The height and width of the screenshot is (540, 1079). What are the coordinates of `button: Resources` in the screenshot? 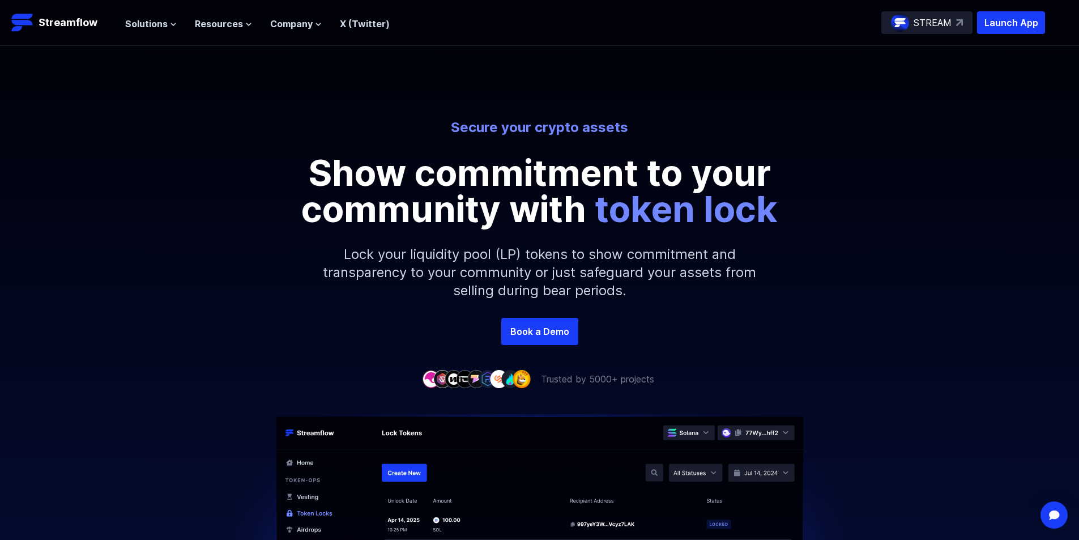 It's located at (223, 24).